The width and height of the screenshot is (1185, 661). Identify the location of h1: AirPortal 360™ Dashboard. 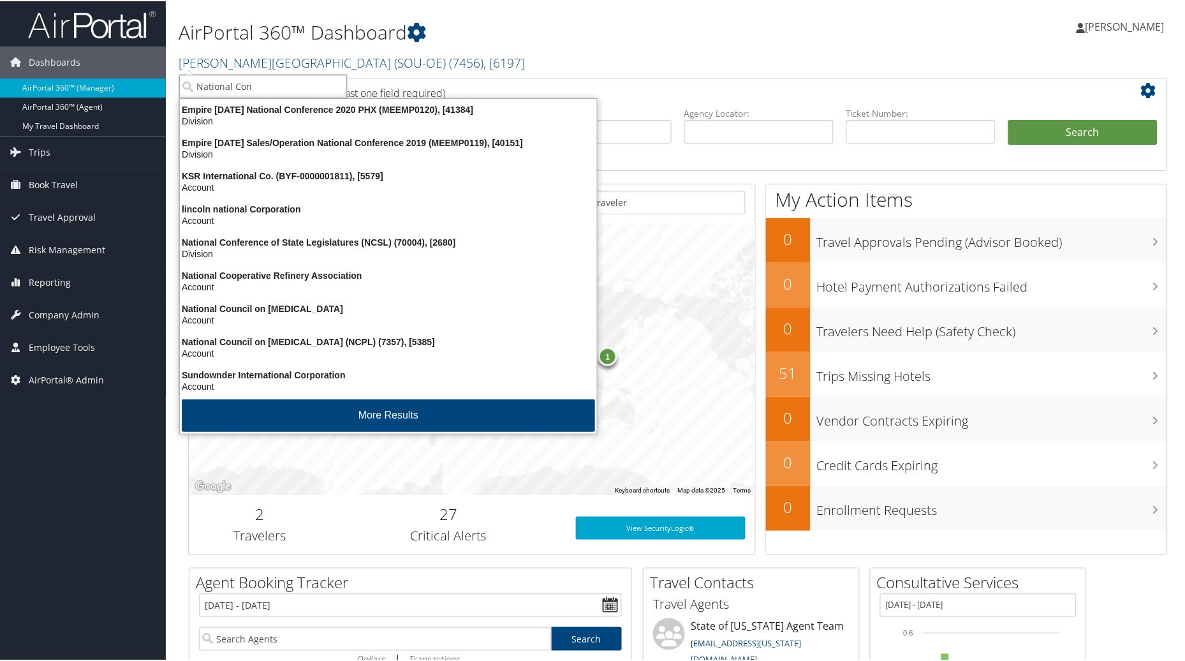
(511, 31).